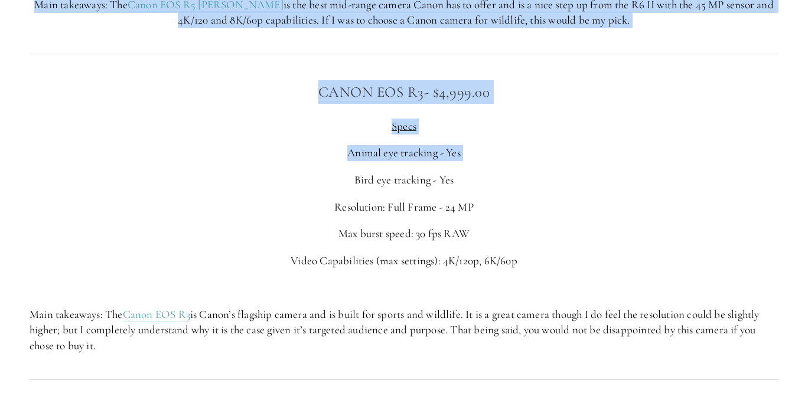 This screenshot has height=410, width=808. I want to click on p: Bird eye tracking - Yes, so click(404, 180).